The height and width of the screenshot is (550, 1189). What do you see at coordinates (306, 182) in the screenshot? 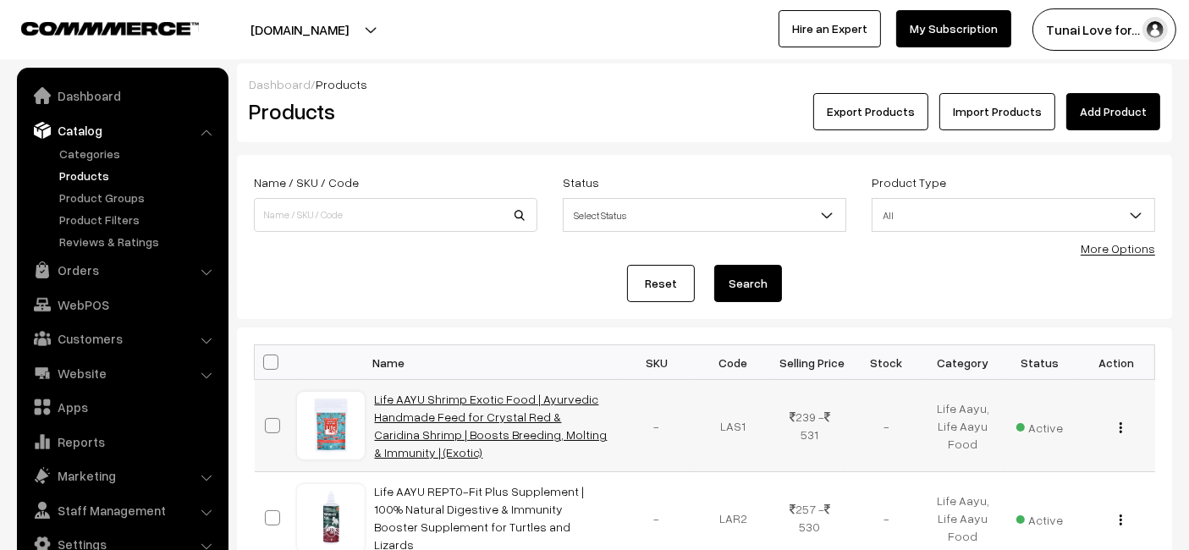
I see `label: Name / SKU / Code` at bounding box center [306, 182].